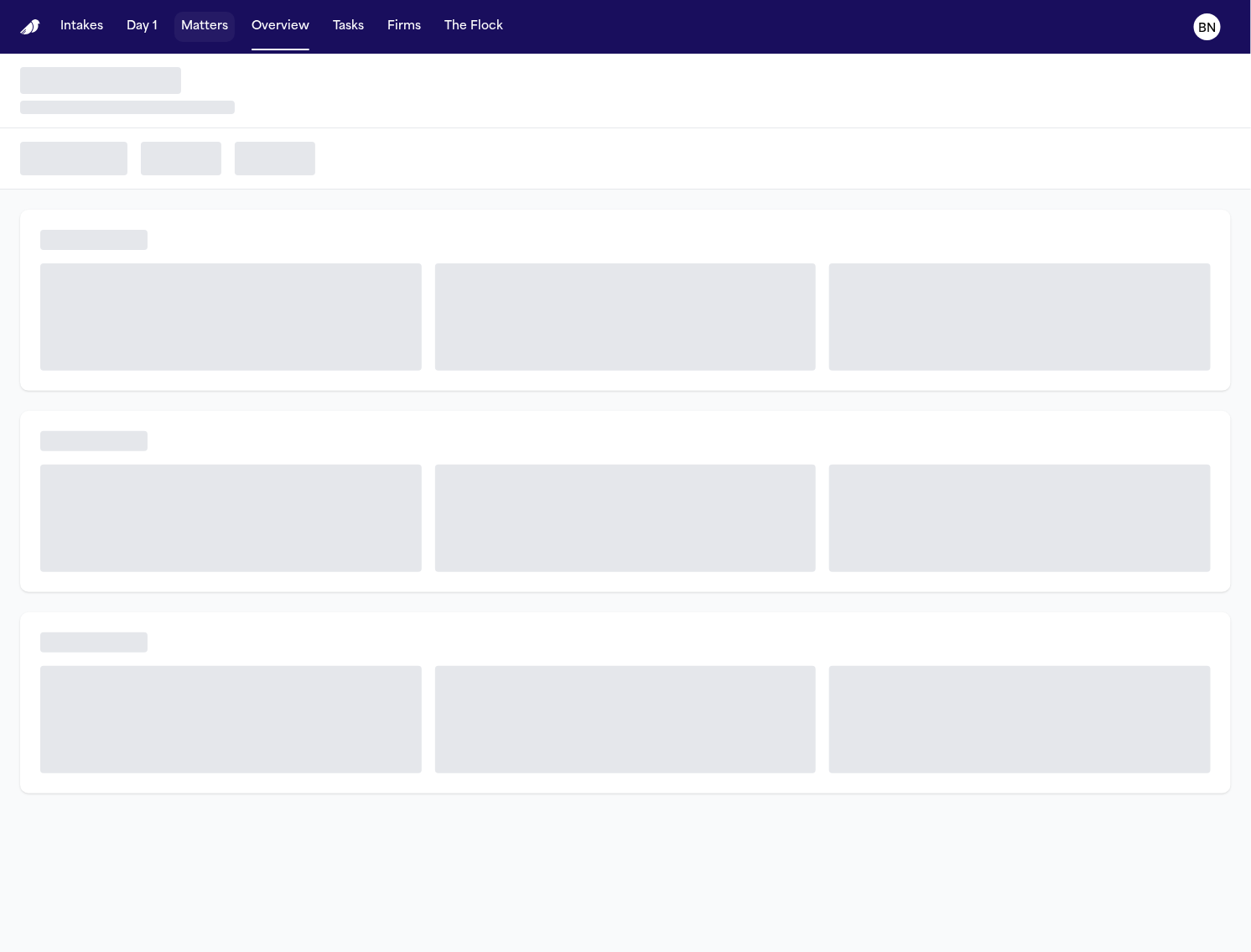 Image resolution: width=1251 pixels, height=952 pixels. What do you see at coordinates (280, 27) in the screenshot?
I see `button: Overview` at bounding box center [280, 27].